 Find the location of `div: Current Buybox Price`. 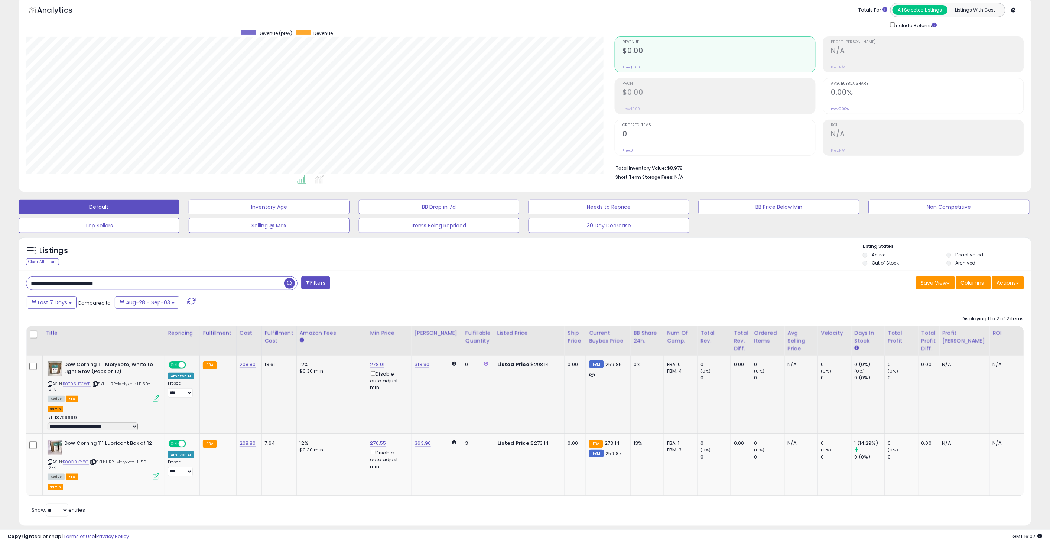

div: Current Buybox Price is located at coordinates (608, 337).